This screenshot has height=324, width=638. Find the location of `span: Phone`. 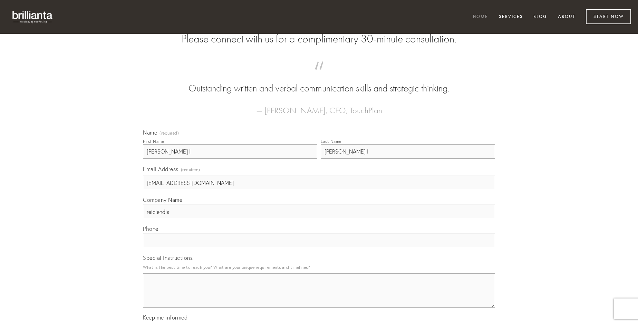

span: Phone is located at coordinates (150, 229).